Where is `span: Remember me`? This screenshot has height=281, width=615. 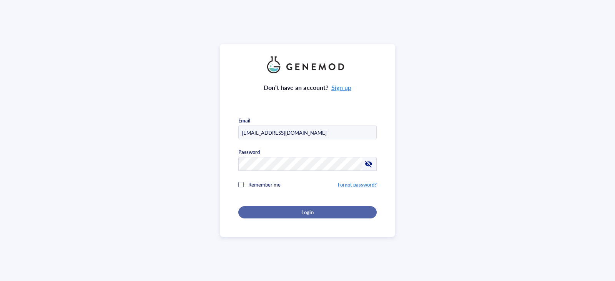
span: Remember me is located at coordinates (264, 184).